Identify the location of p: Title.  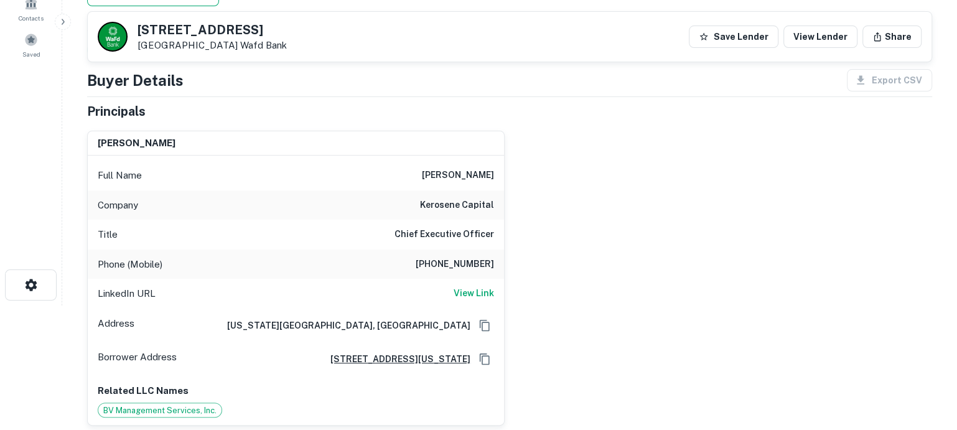
(108, 235).